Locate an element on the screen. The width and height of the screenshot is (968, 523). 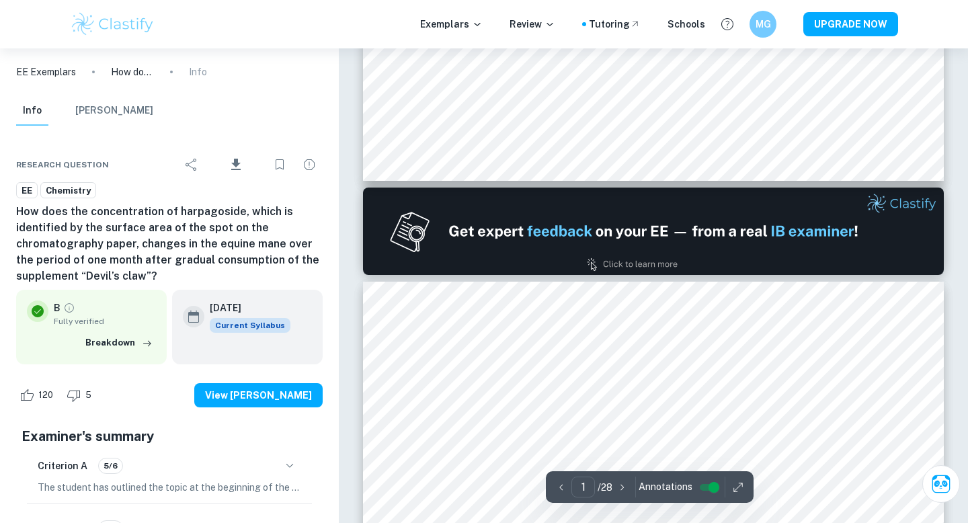
p: B is located at coordinates (57, 308).